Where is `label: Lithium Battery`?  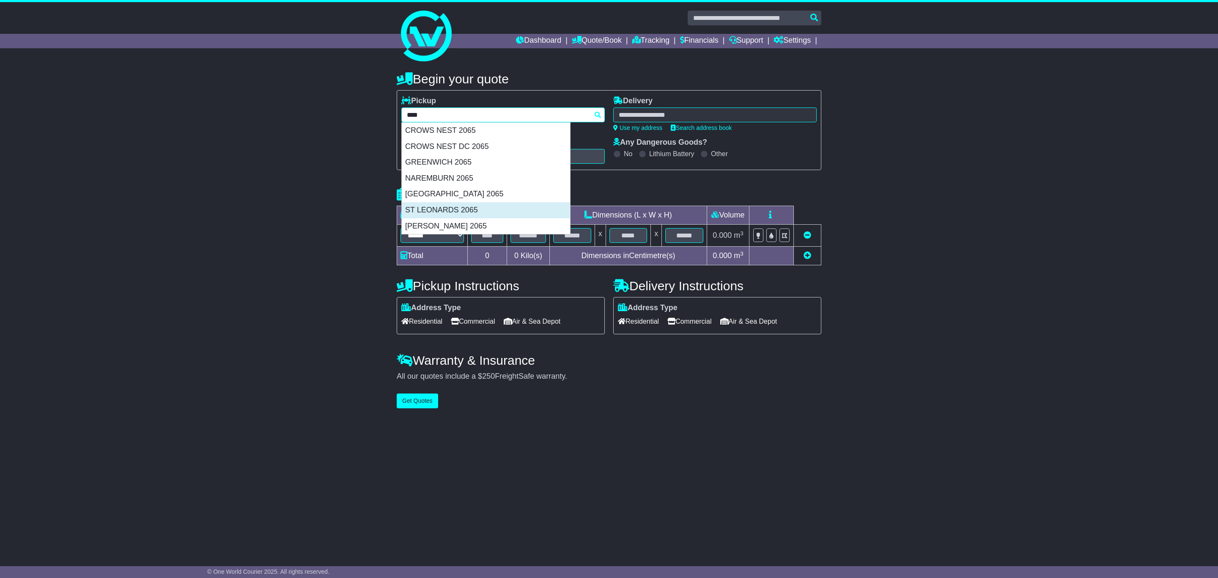
label: Lithium Battery is located at coordinates (672, 154).